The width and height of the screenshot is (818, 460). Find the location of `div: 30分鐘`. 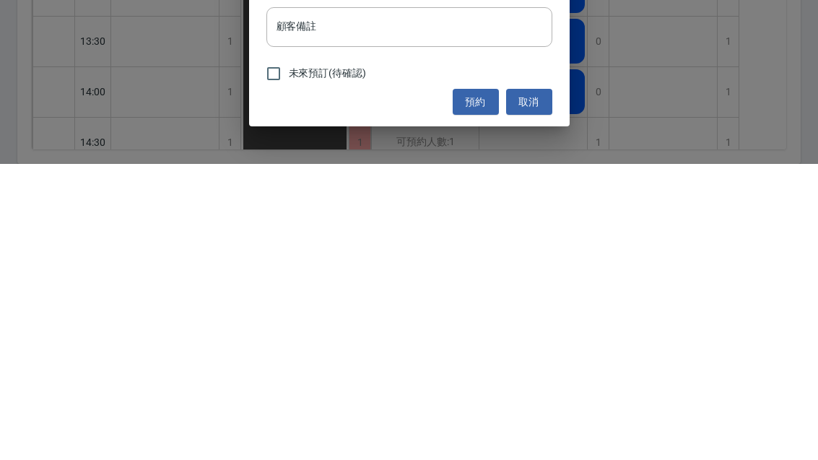

div: 30分鐘 is located at coordinates (409, 222).